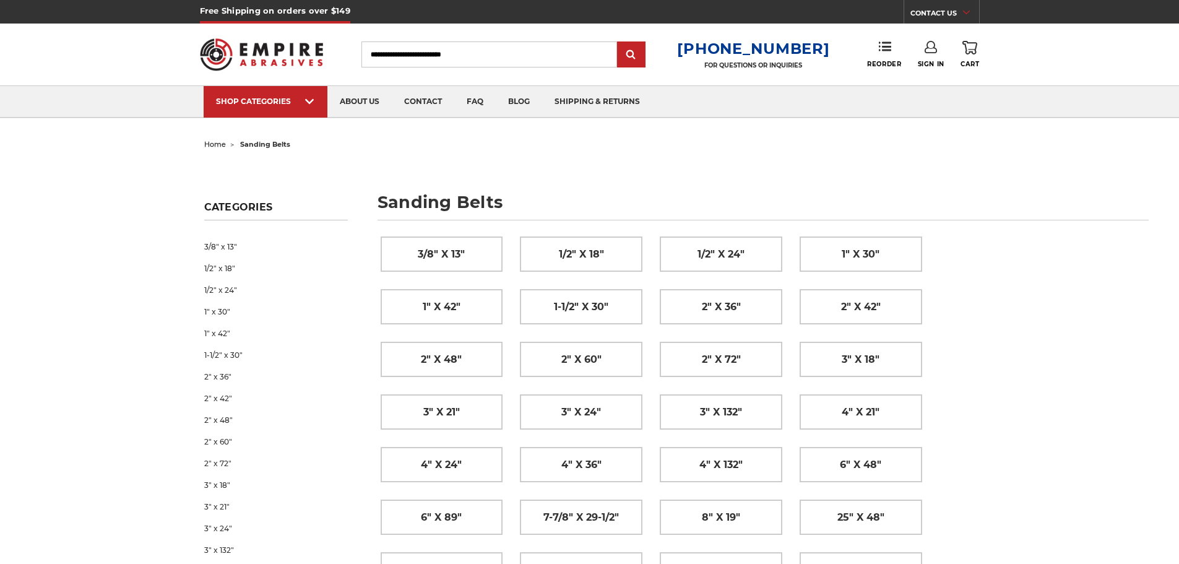 Image resolution: width=1179 pixels, height=564 pixels. Describe the element at coordinates (581, 465) in the screenshot. I see `span: 4" x 36"` at that location.